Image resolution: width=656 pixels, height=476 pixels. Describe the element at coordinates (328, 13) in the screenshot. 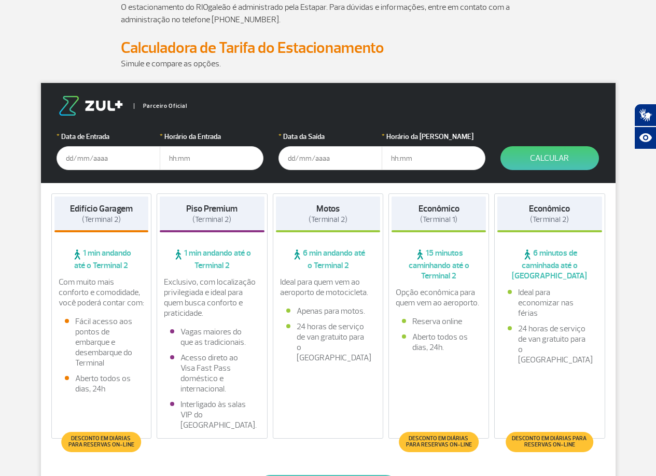

I see `p: O estacionamento do RIOgaleão é administrado pela Estapar. Para dúvidas e informações, entre em c...` at that location.